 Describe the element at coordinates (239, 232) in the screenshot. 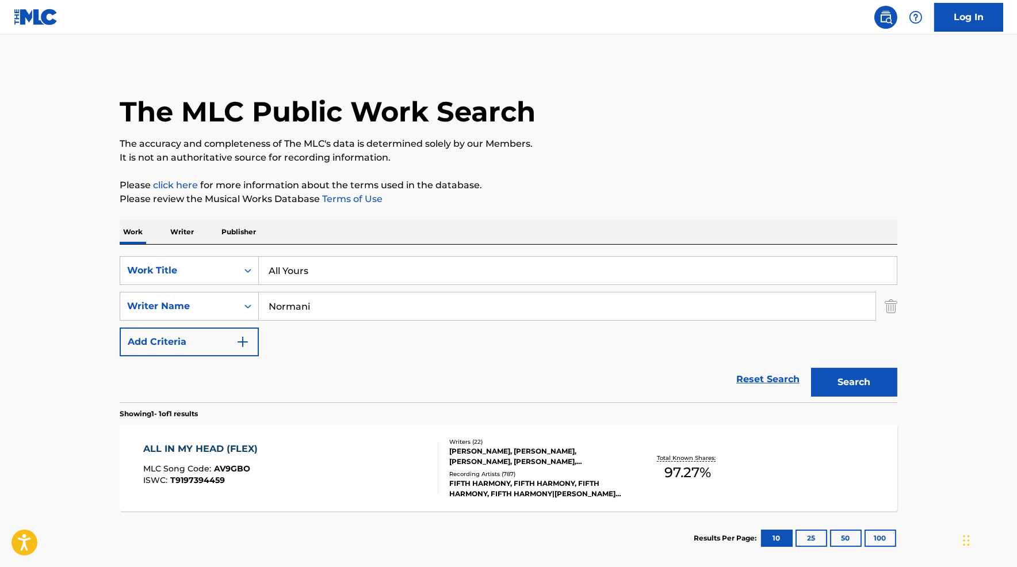

I see `p: Publisher` at that location.